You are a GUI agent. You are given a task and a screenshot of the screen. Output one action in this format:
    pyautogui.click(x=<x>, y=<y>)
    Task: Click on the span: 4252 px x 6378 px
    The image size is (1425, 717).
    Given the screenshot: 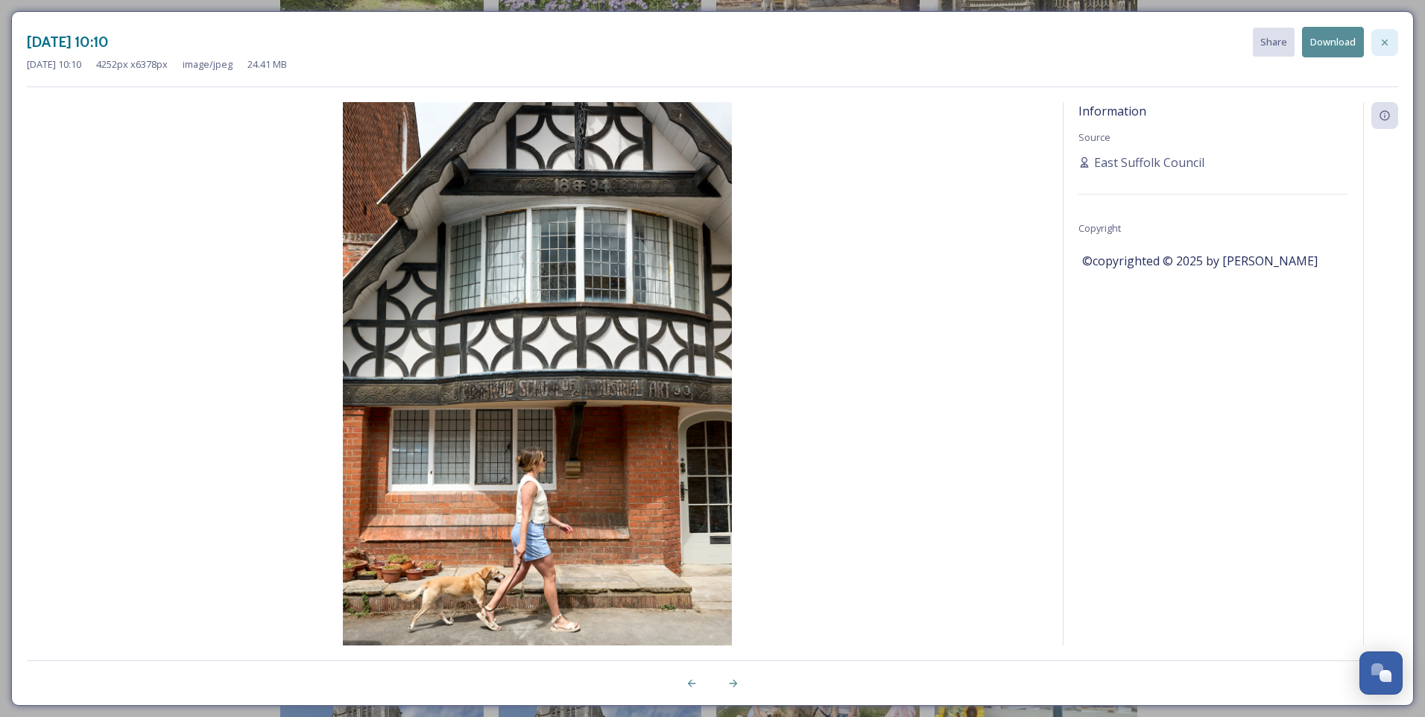 What is the action you would take?
    pyautogui.click(x=132, y=64)
    